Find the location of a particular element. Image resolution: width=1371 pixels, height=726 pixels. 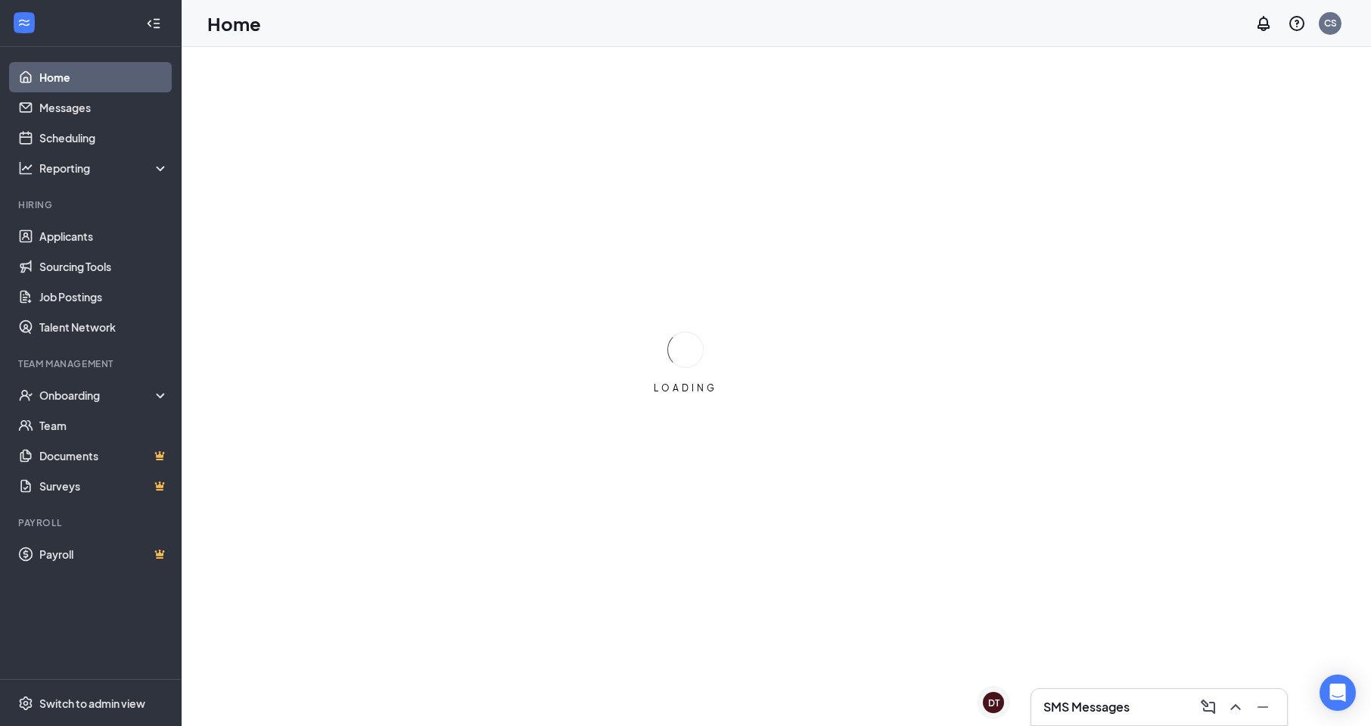

svg: WorkstreamLogo is located at coordinates (24, 23).